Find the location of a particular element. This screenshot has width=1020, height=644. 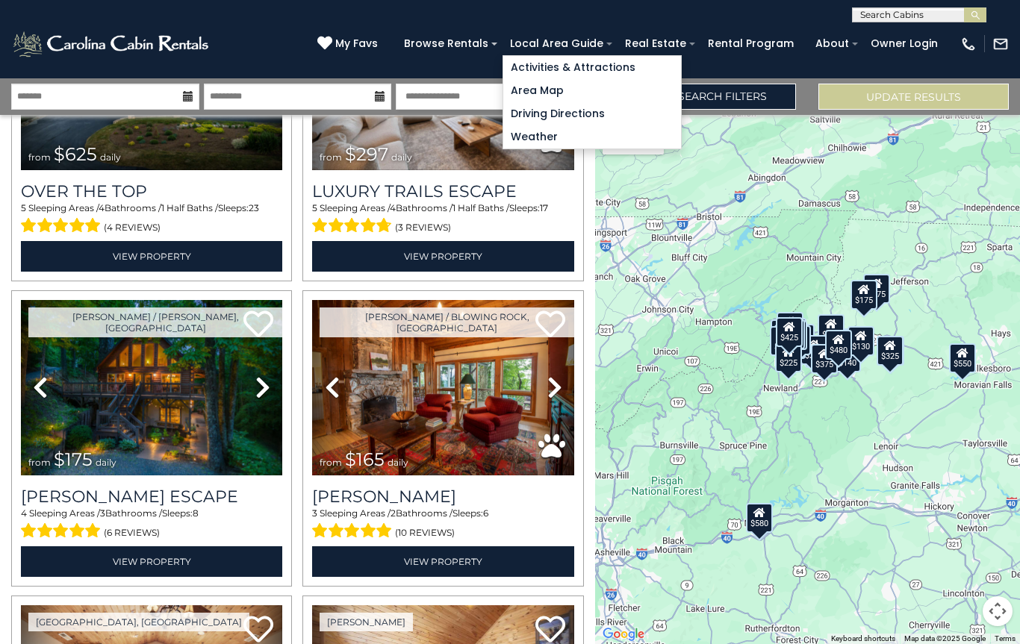

img: White-1-2.png is located at coordinates (112, 44).